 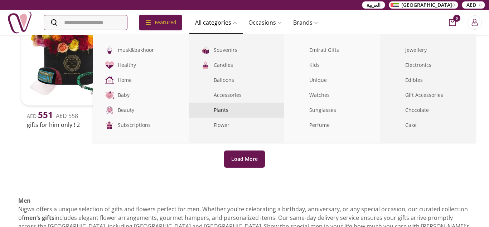 I want to click on span: 0, so click(x=457, y=18).